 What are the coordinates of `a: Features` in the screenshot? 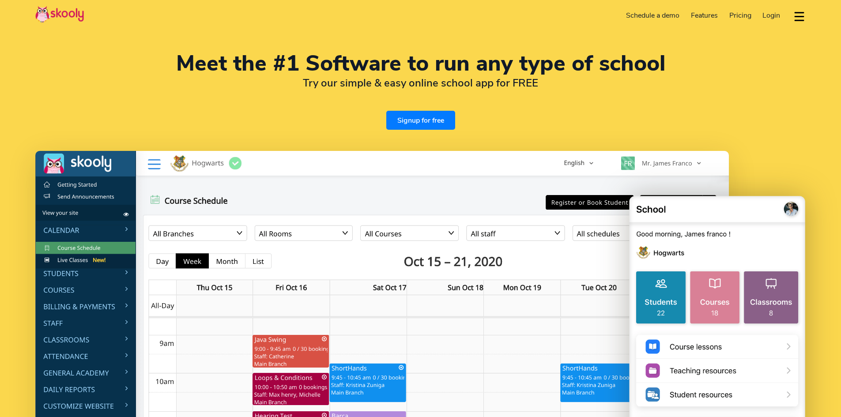 It's located at (704, 15).